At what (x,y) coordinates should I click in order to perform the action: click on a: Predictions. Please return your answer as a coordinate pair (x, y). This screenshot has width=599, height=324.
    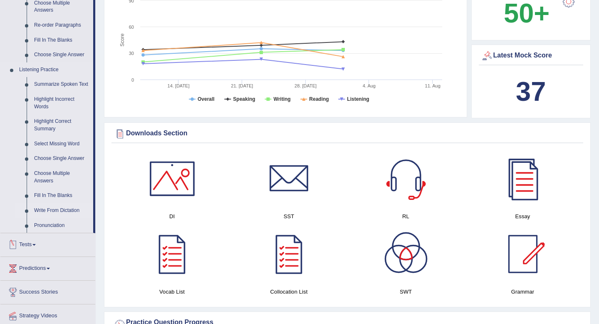
    Looking at the image, I should click on (48, 267).